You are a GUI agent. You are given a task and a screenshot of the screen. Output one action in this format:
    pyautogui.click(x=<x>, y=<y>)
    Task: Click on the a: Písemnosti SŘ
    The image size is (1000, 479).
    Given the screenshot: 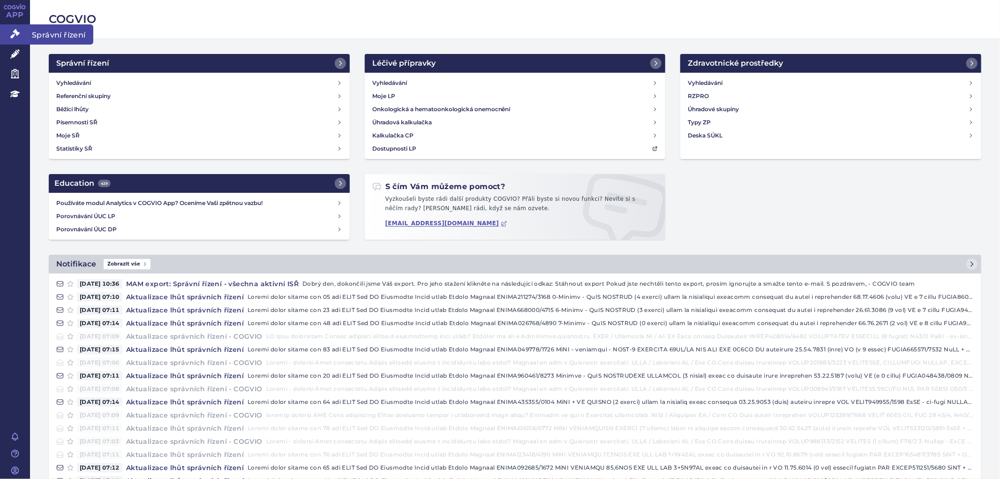 What is the action you would take?
    pyautogui.click(x=199, y=122)
    